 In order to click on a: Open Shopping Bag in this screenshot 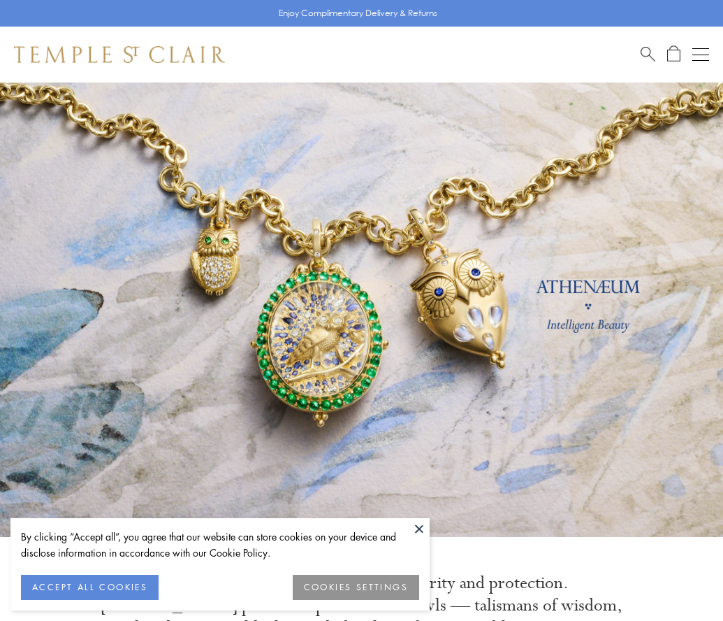, I will do `click(674, 54)`.